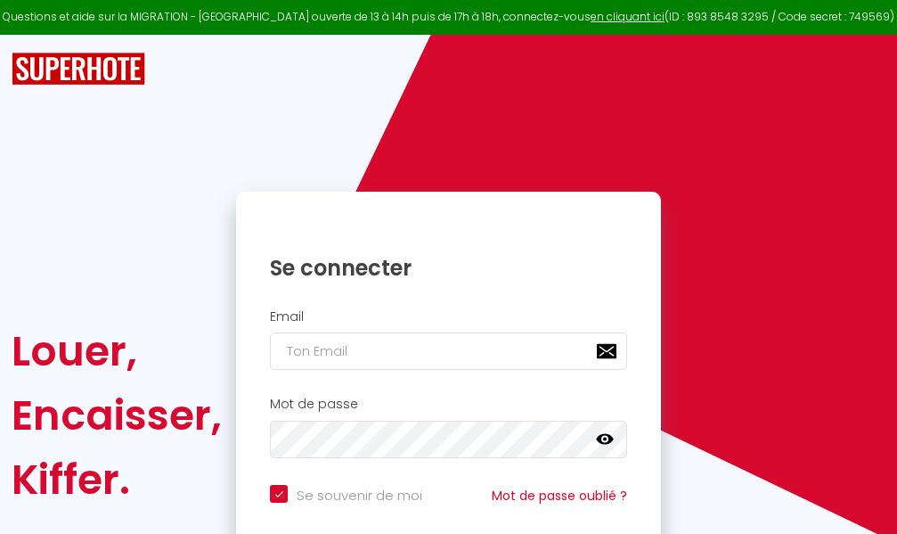 This screenshot has width=897, height=534. Describe the element at coordinates (448, 404) in the screenshot. I see `h2: Mot de passe` at that location.